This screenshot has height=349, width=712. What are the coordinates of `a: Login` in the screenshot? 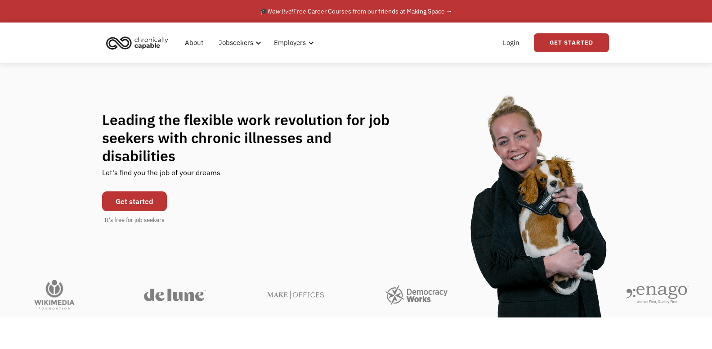 It's located at (511, 43).